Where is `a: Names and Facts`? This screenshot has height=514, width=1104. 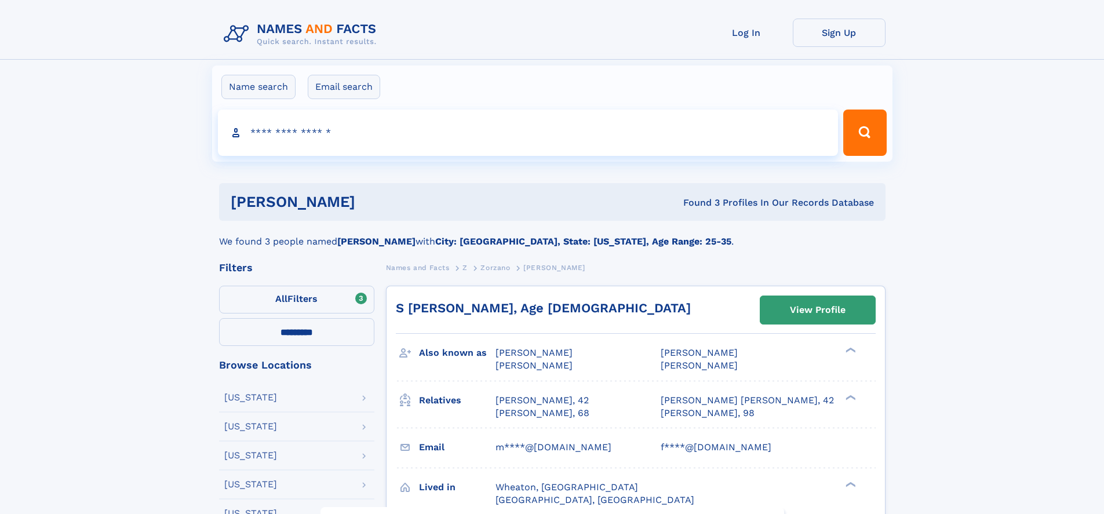
a: Names and Facts is located at coordinates (418, 267).